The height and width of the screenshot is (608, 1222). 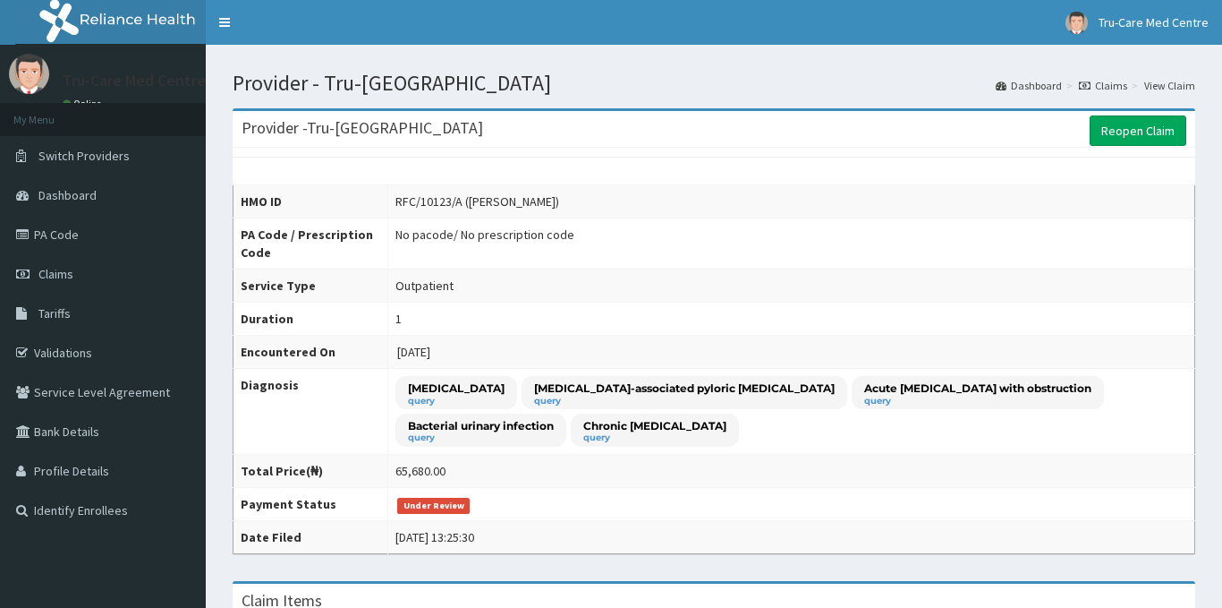 I want to click on span: Claims, so click(x=55, y=274).